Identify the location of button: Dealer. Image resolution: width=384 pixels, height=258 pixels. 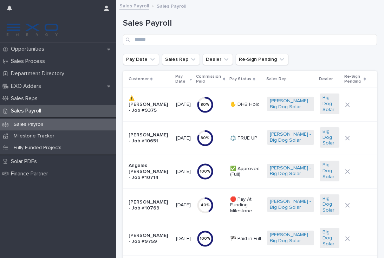
(218, 59).